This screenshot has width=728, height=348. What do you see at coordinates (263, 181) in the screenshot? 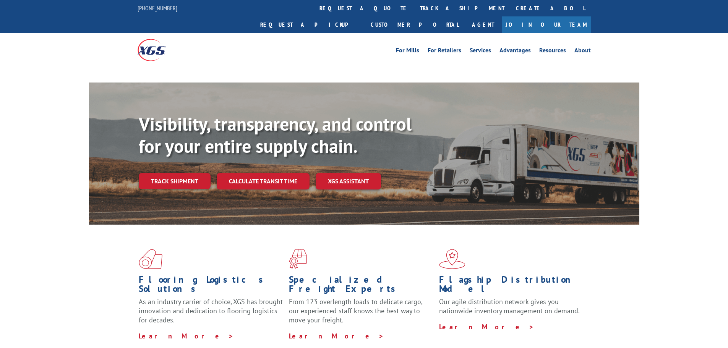
I see `a: Calculate transit time` at bounding box center [263, 181].